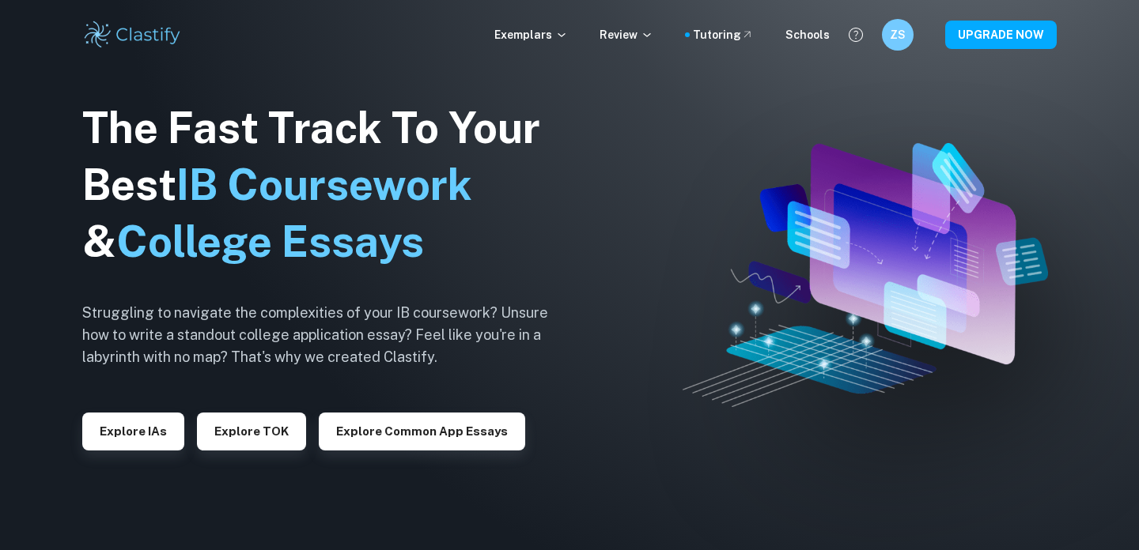 This screenshot has height=550, width=1139. Describe the element at coordinates (723, 35) in the screenshot. I see `a: Tutoring` at that location.